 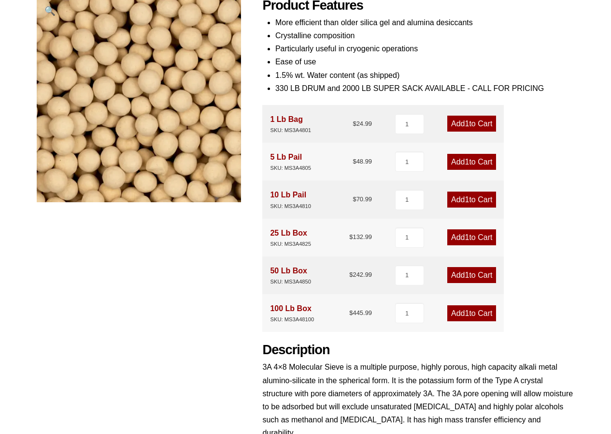 I want to click on bdi: 48.99, so click(x=362, y=161).